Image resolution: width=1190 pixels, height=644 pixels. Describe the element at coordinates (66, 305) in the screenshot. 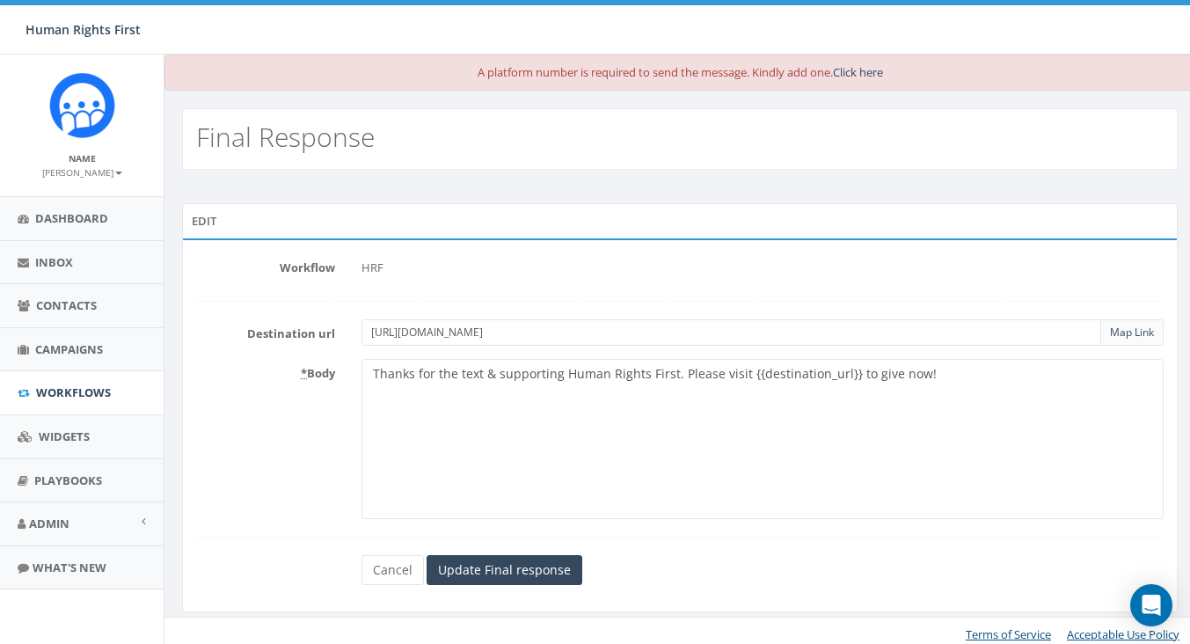

I see `span: Contacts` at that location.